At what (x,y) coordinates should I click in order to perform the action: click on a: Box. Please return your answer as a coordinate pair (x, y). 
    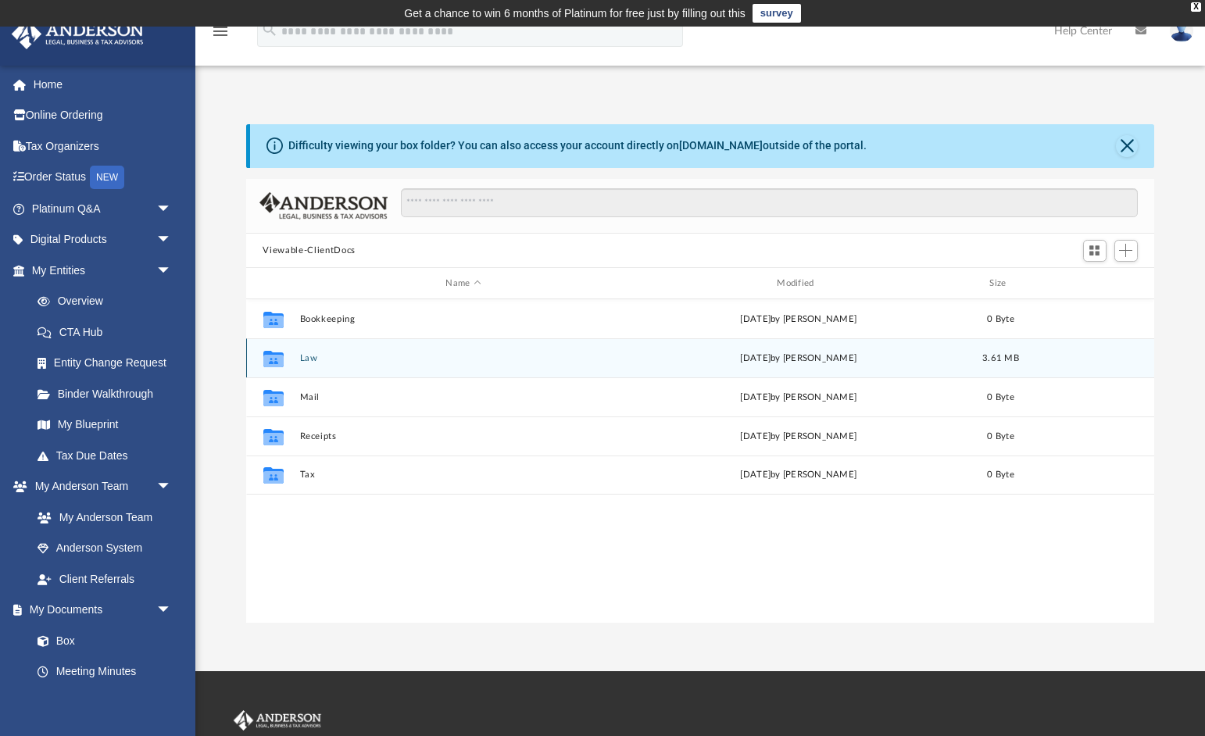
    Looking at the image, I should click on (101, 641).